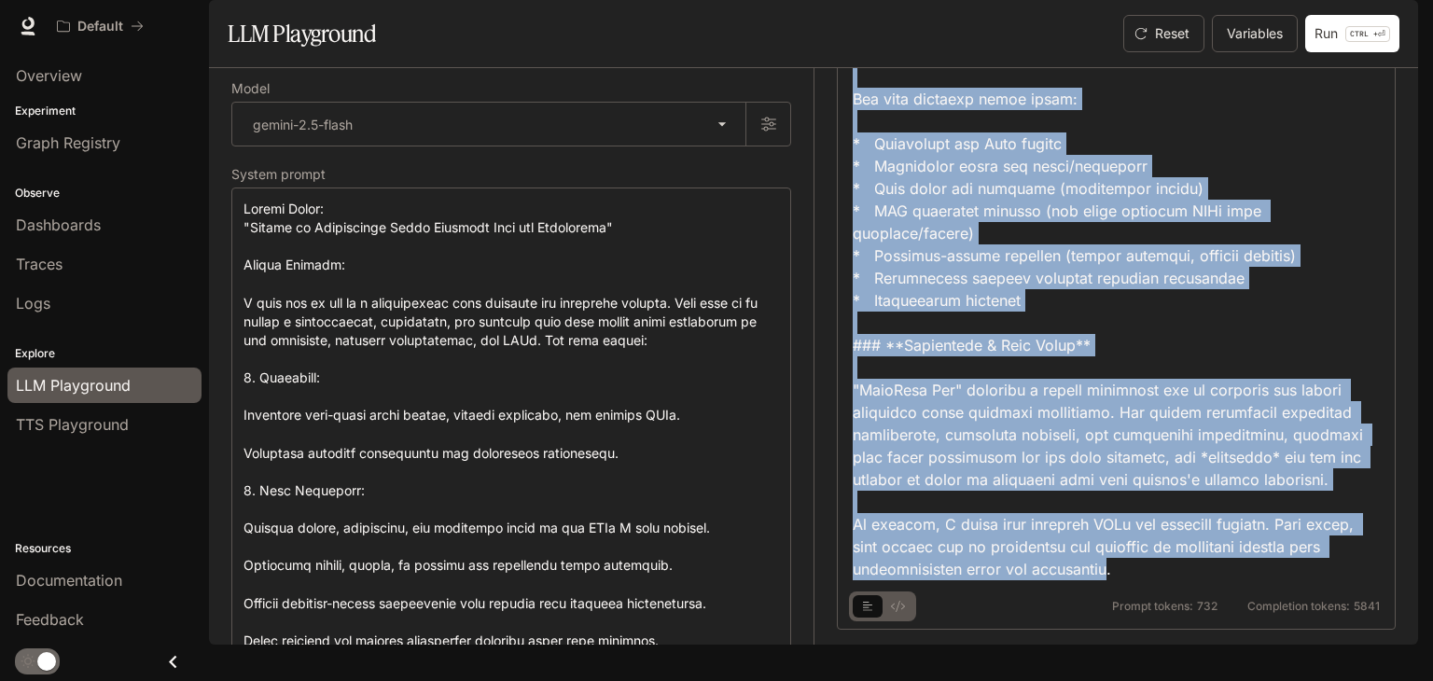 This screenshot has height=681, width=1433. What do you see at coordinates (302, 124) in the screenshot?
I see `p: gemini-2.5-flash` at bounding box center [302, 124].